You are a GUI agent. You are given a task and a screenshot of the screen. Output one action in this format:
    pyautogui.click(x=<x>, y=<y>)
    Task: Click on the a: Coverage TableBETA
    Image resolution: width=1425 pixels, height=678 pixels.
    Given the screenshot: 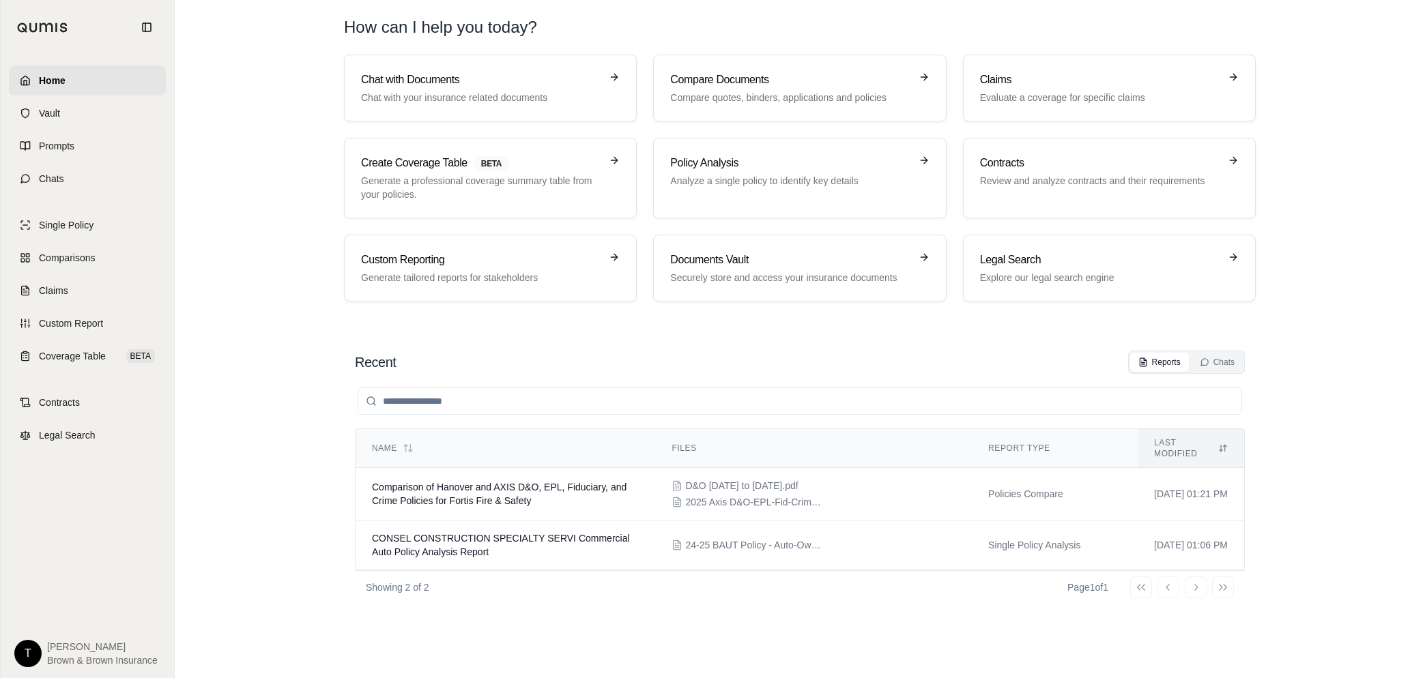 What is the action you would take?
    pyautogui.click(x=87, y=356)
    